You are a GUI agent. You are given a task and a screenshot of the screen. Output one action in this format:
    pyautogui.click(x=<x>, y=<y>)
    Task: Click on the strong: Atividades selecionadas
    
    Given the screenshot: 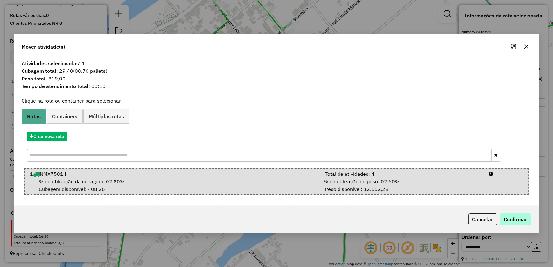 What is the action you would take?
    pyautogui.click(x=50, y=63)
    